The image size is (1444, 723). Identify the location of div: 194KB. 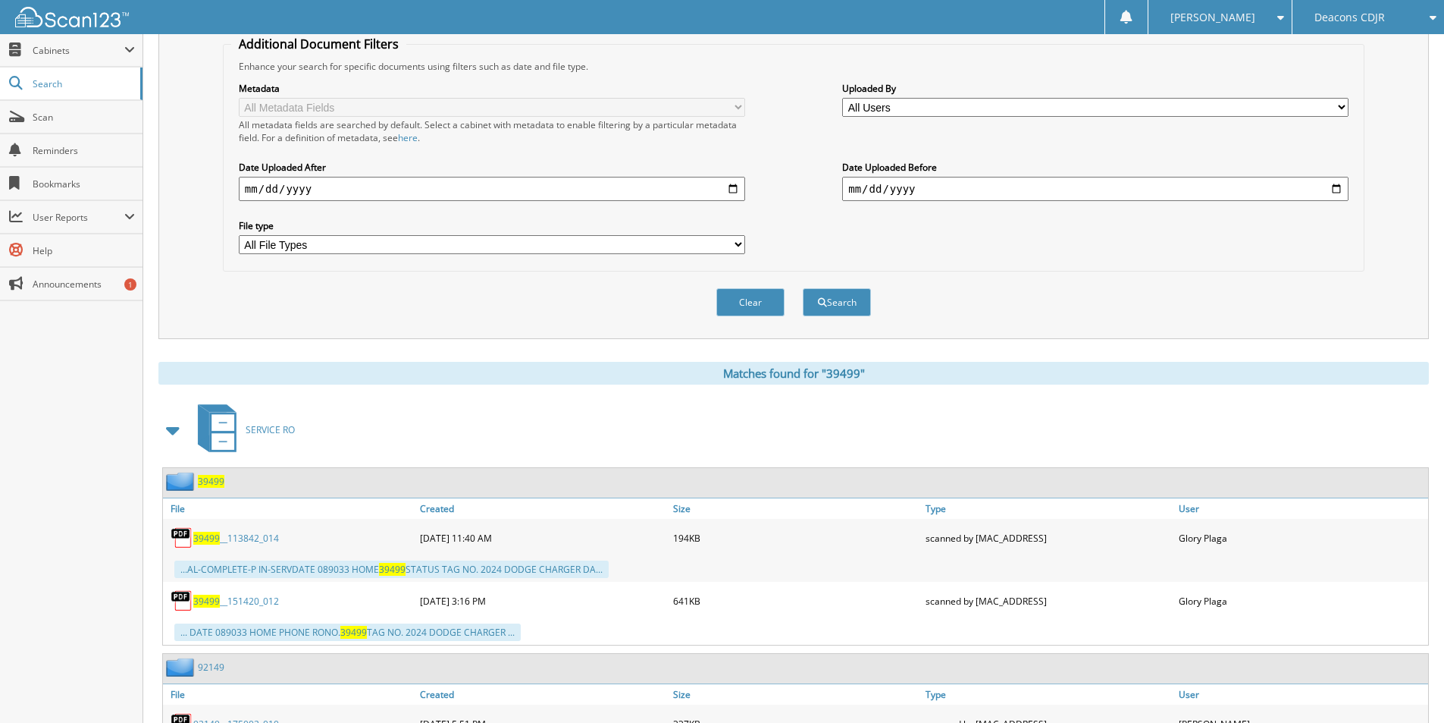
(796, 538).